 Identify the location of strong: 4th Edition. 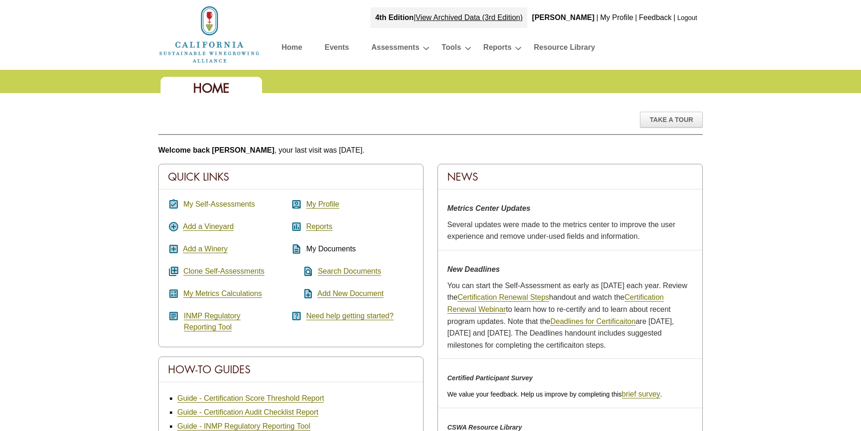
(394, 17).